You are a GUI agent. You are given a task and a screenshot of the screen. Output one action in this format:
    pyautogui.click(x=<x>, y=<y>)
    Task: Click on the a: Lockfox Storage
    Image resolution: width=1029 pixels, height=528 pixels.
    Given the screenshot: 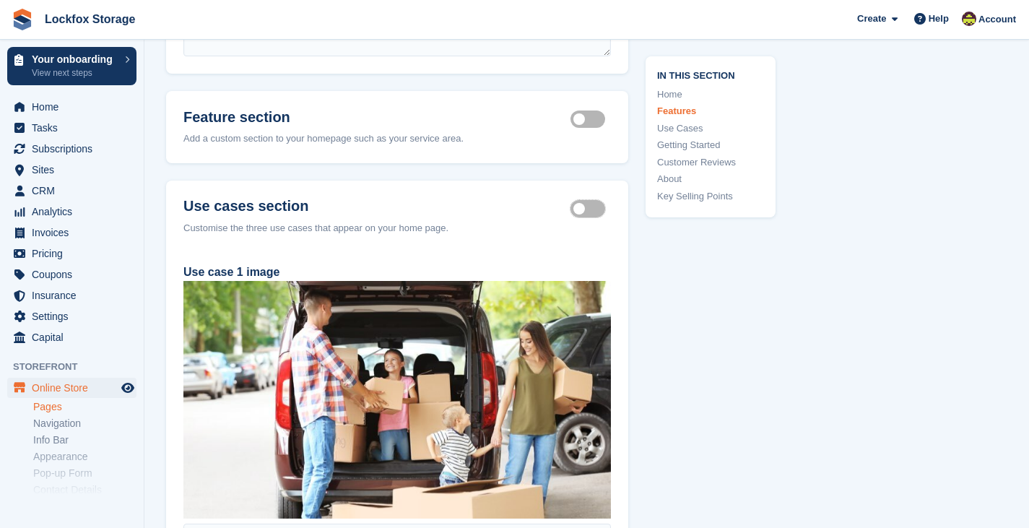 What is the action you would take?
    pyautogui.click(x=90, y=19)
    